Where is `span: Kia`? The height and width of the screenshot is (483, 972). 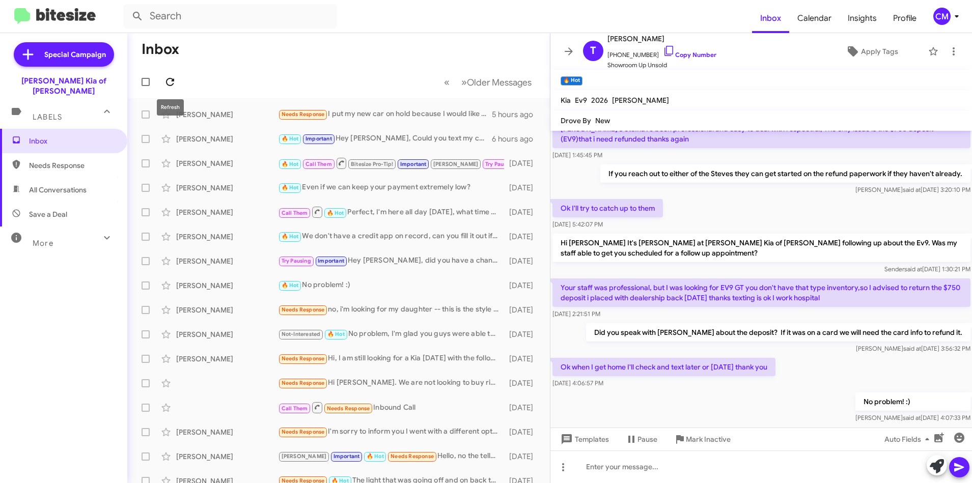
span: Kia is located at coordinates (566, 100).